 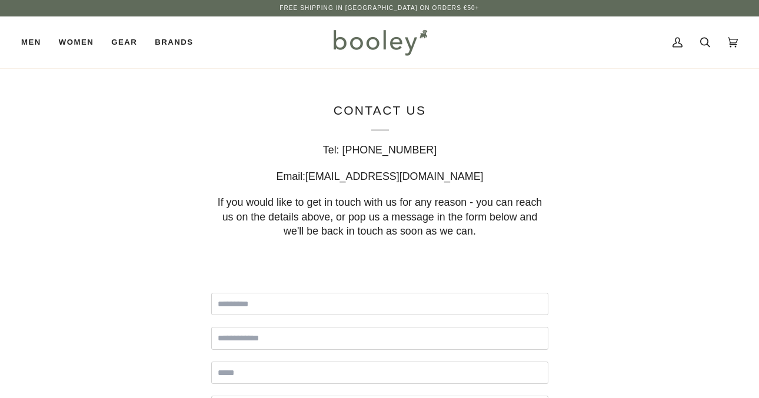 I want to click on span: If you would like to get in touch with us for any reason - you can reach us on the details above,..., so click(x=379, y=216).